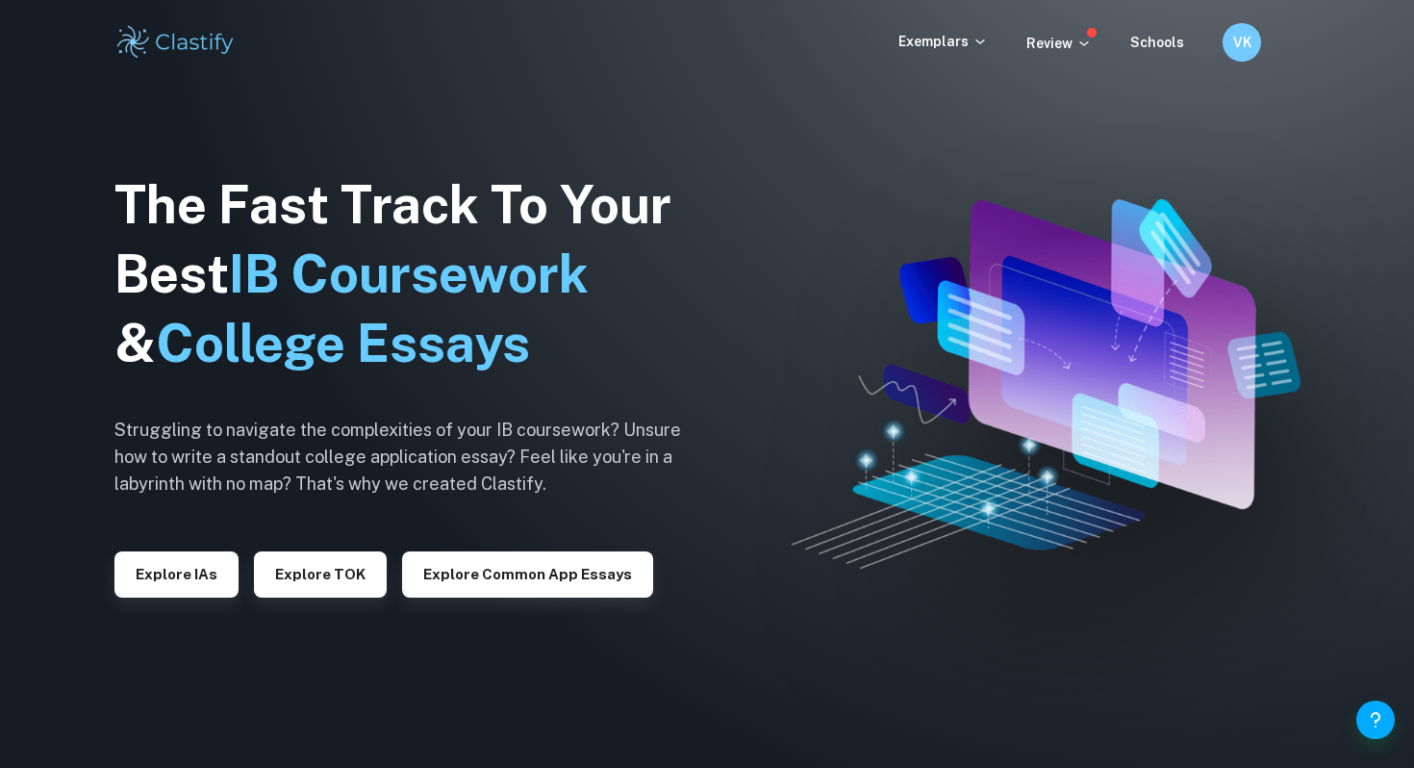 The width and height of the screenshot is (1414, 768). Describe the element at coordinates (409, 273) in the screenshot. I see `span: IB Coursework` at that location.